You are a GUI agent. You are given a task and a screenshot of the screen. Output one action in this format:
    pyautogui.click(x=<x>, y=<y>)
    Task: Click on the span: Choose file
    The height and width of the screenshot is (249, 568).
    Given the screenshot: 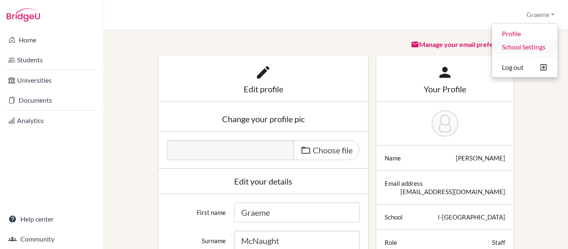 What is the action you would take?
    pyautogui.click(x=333, y=150)
    